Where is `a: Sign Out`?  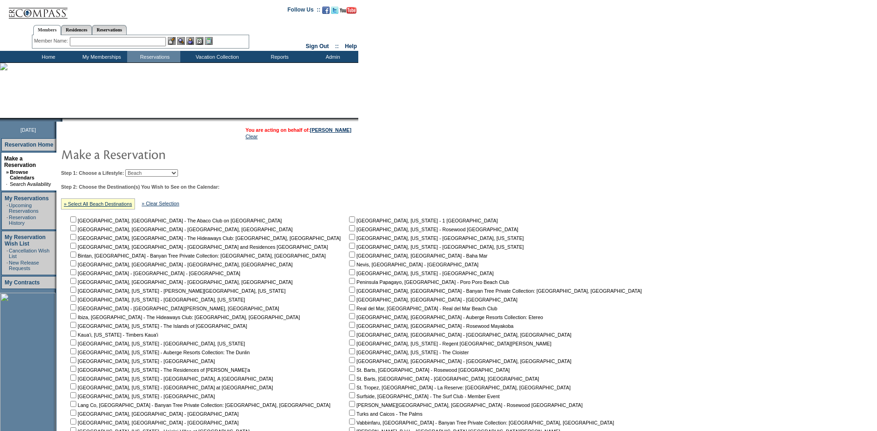 a: Sign Out is located at coordinates (317, 46).